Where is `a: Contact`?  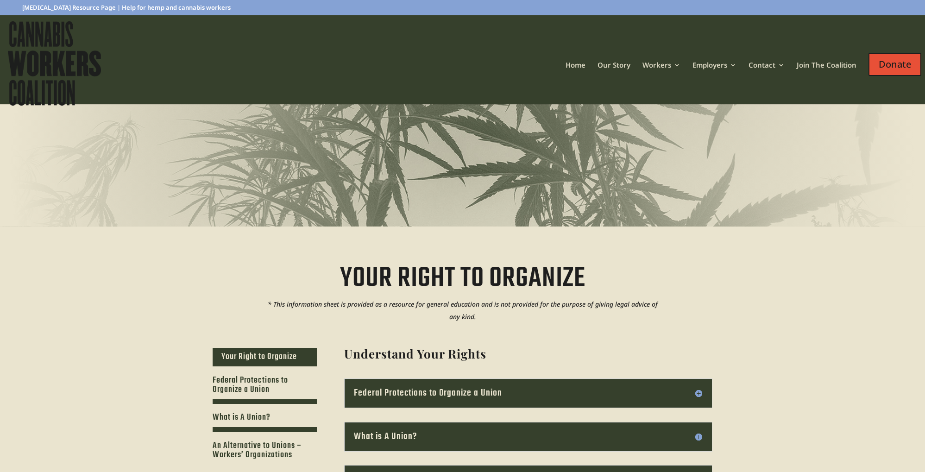 a: Contact is located at coordinates (767, 77).